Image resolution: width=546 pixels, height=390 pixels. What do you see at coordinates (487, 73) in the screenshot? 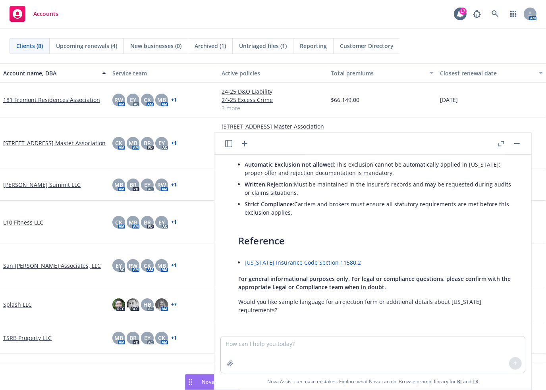
I see `div: Closest renewal date` at bounding box center [487, 73].